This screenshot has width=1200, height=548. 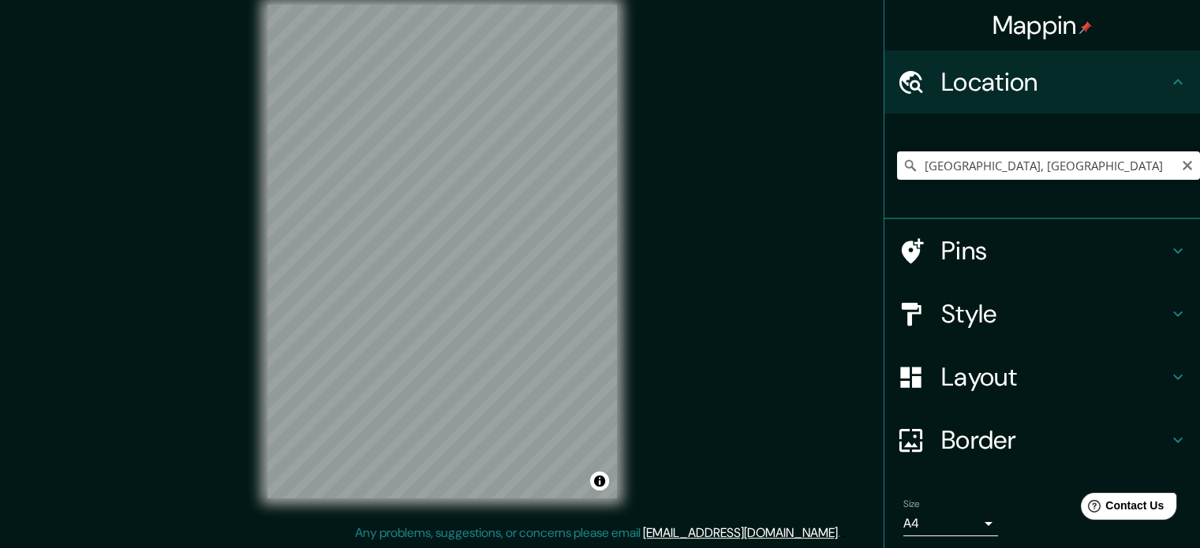 I want to click on h4: Location, so click(x=1054, y=82).